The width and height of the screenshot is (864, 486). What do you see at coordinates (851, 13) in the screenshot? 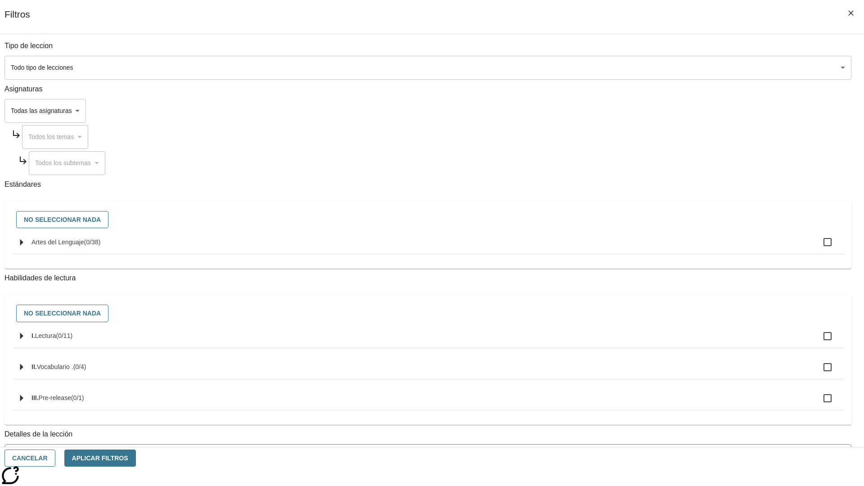
I see `button: Cerrar los filtros del Menú lateral` at bounding box center [851, 13].